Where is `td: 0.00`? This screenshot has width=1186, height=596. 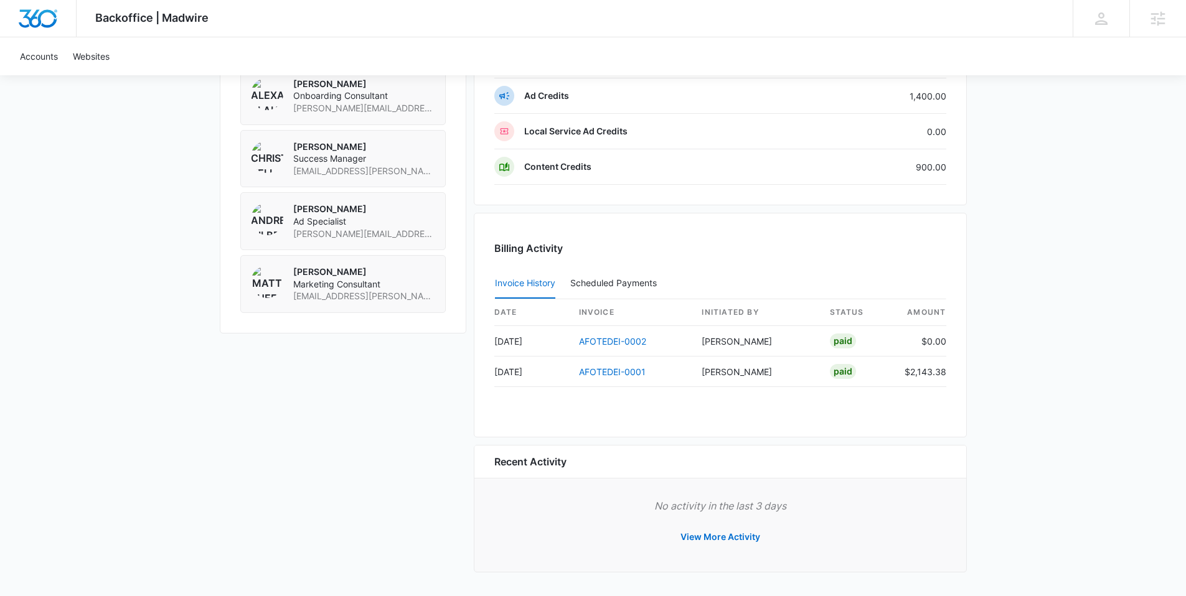 td: 0.00 is located at coordinates (880, 131).